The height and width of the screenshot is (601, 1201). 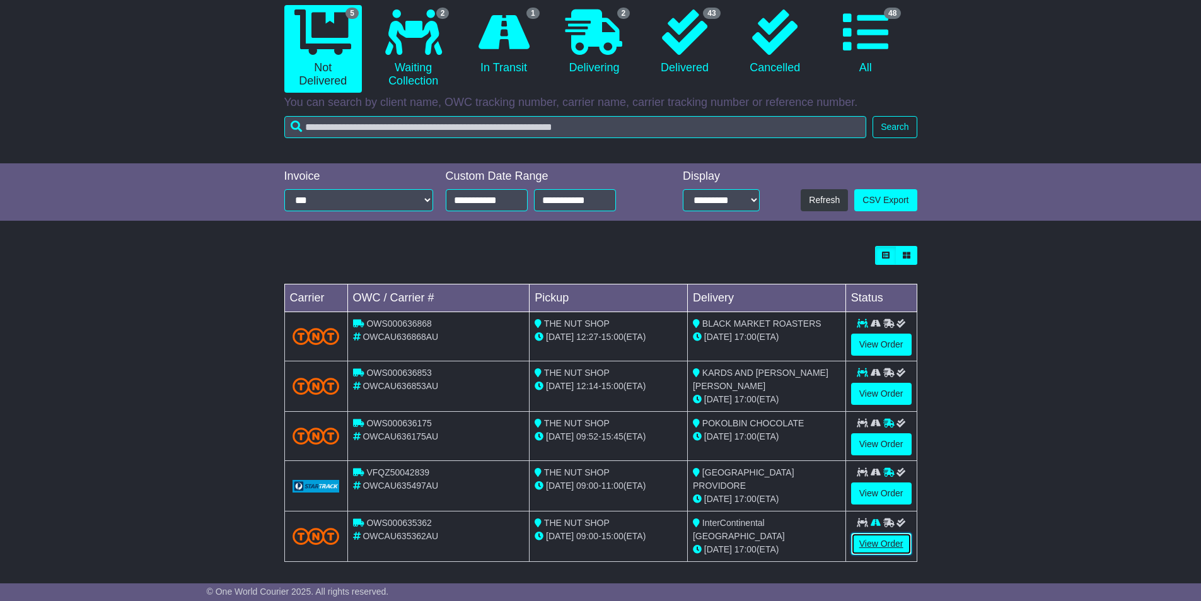 I want to click on span: 43, so click(x=711, y=13).